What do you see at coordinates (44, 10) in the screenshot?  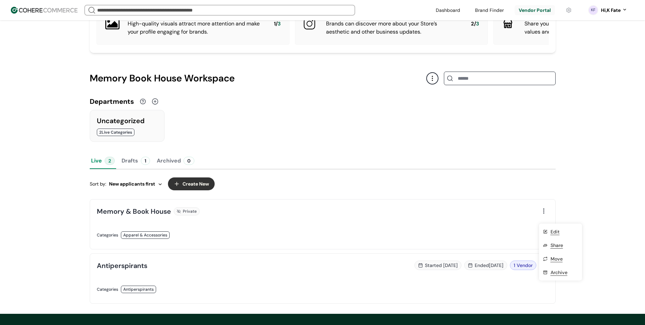 I see `img: Cohere Logo` at bounding box center [44, 10].